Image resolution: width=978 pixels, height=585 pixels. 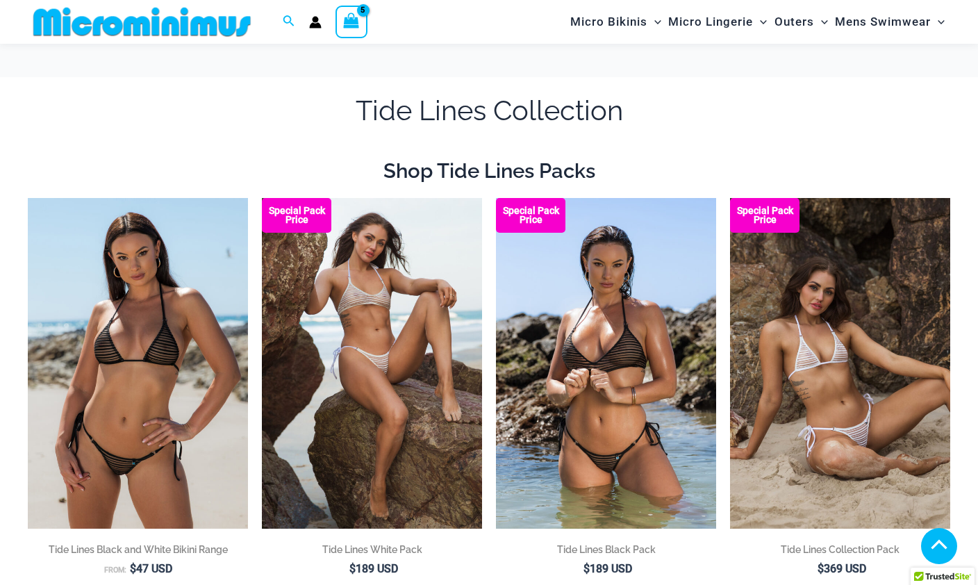 I want to click on a: Tide Lines Collection Pack, so click(x=840, y=551).